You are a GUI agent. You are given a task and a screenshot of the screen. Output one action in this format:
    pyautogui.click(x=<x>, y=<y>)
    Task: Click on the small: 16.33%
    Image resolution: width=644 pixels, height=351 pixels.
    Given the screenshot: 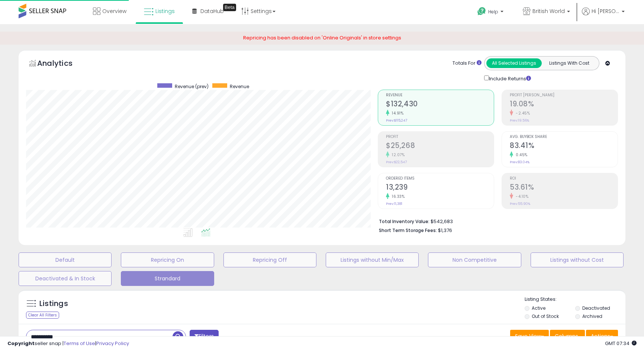 What is the action you would take?
    pyautogui.click(x=397, y=196)
    